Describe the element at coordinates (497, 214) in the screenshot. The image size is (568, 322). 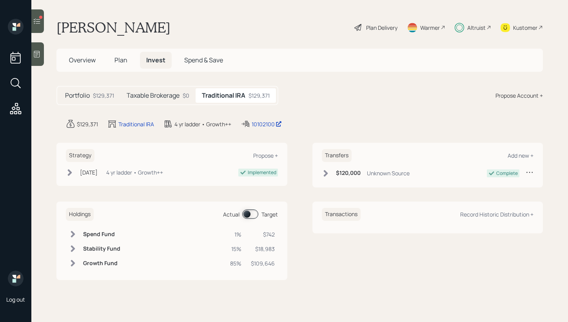
I see `div: Record Historic Distribution +` at that location.